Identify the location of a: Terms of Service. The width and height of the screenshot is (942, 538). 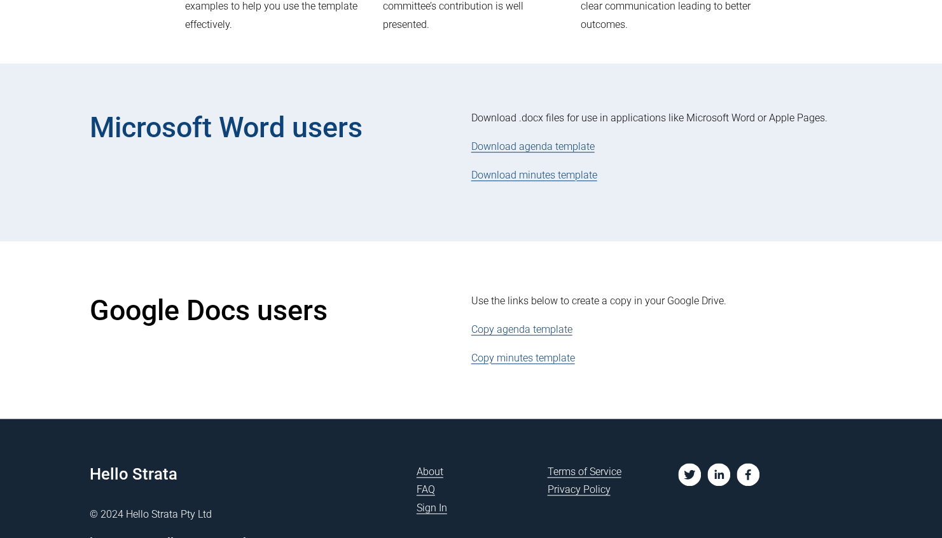
(584, 472).